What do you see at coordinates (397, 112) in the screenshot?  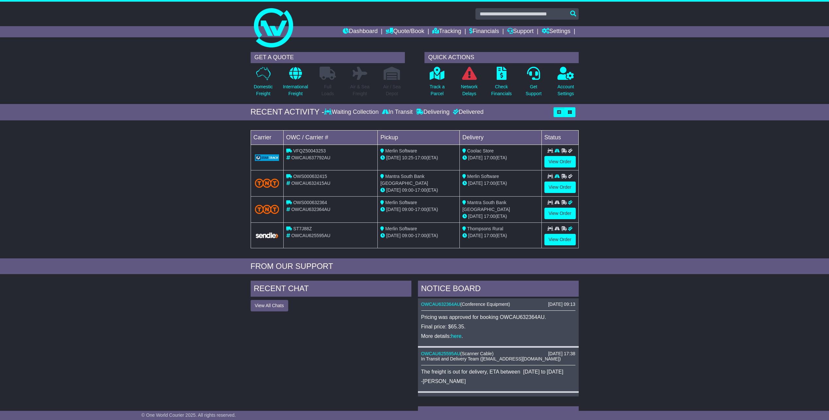 I see `div: In Transit` at bounding box center [397, 112].